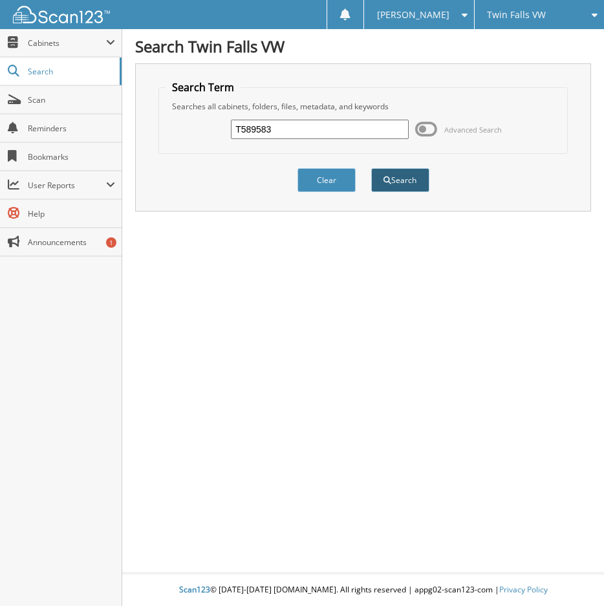 This screenshot has height=606, width=604. What do you see at coordinates (111, 243) in the screenshot?
I see `div: 1` at bounding box center [111, 243].